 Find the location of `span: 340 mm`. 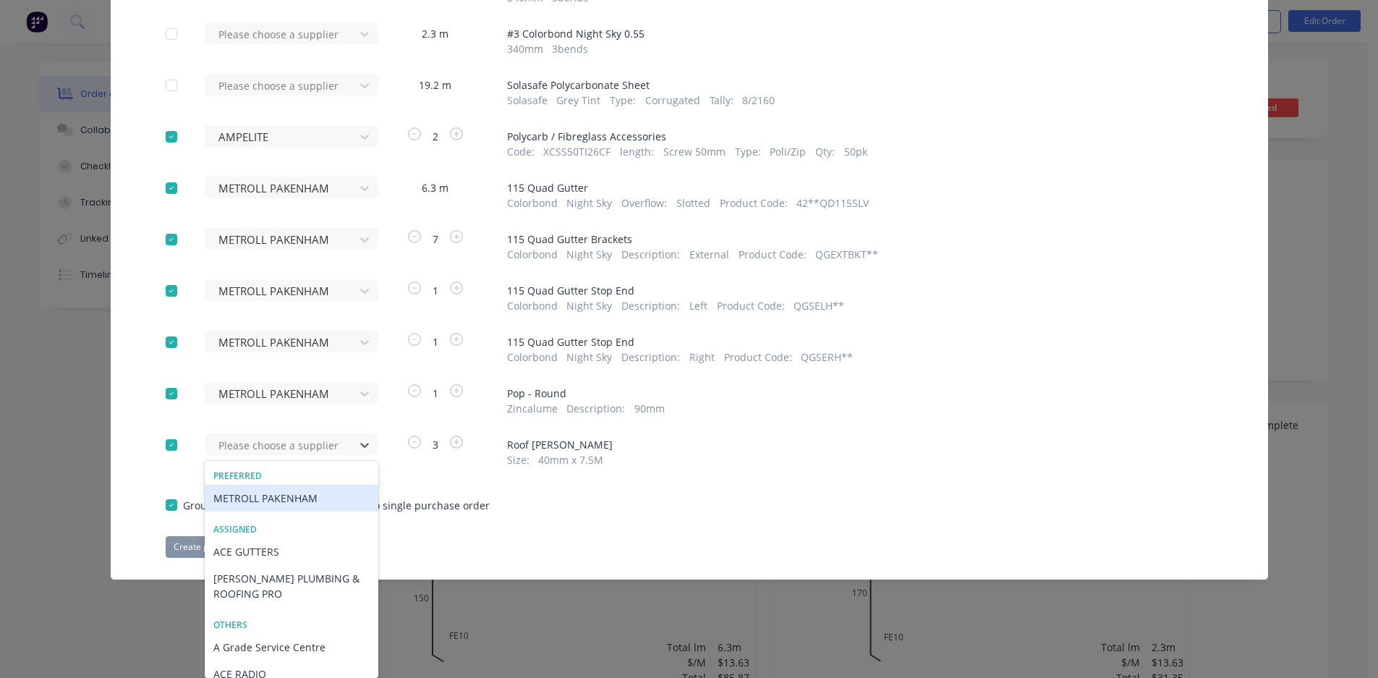

span: 340 mm is located at coordinates (525, 48).